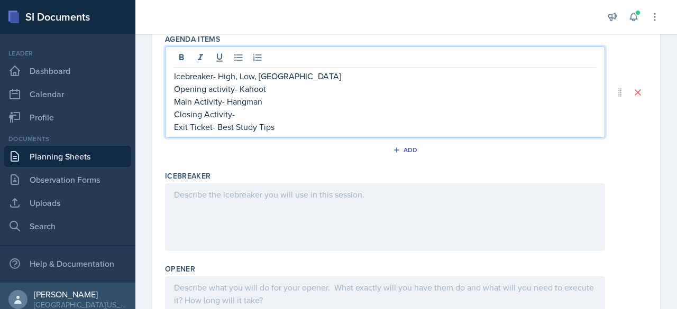 This screenshot has height=309, width=677. I want to click on label: Agenda items, so click(192, 39).